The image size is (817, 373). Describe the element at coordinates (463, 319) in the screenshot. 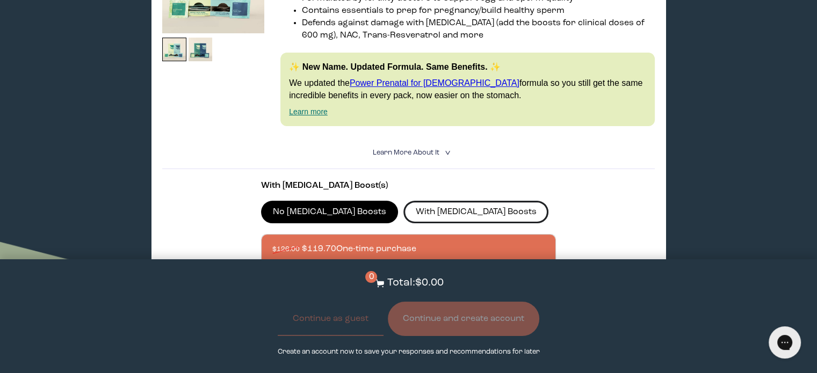

I see `button: Continue and create account` at that location.